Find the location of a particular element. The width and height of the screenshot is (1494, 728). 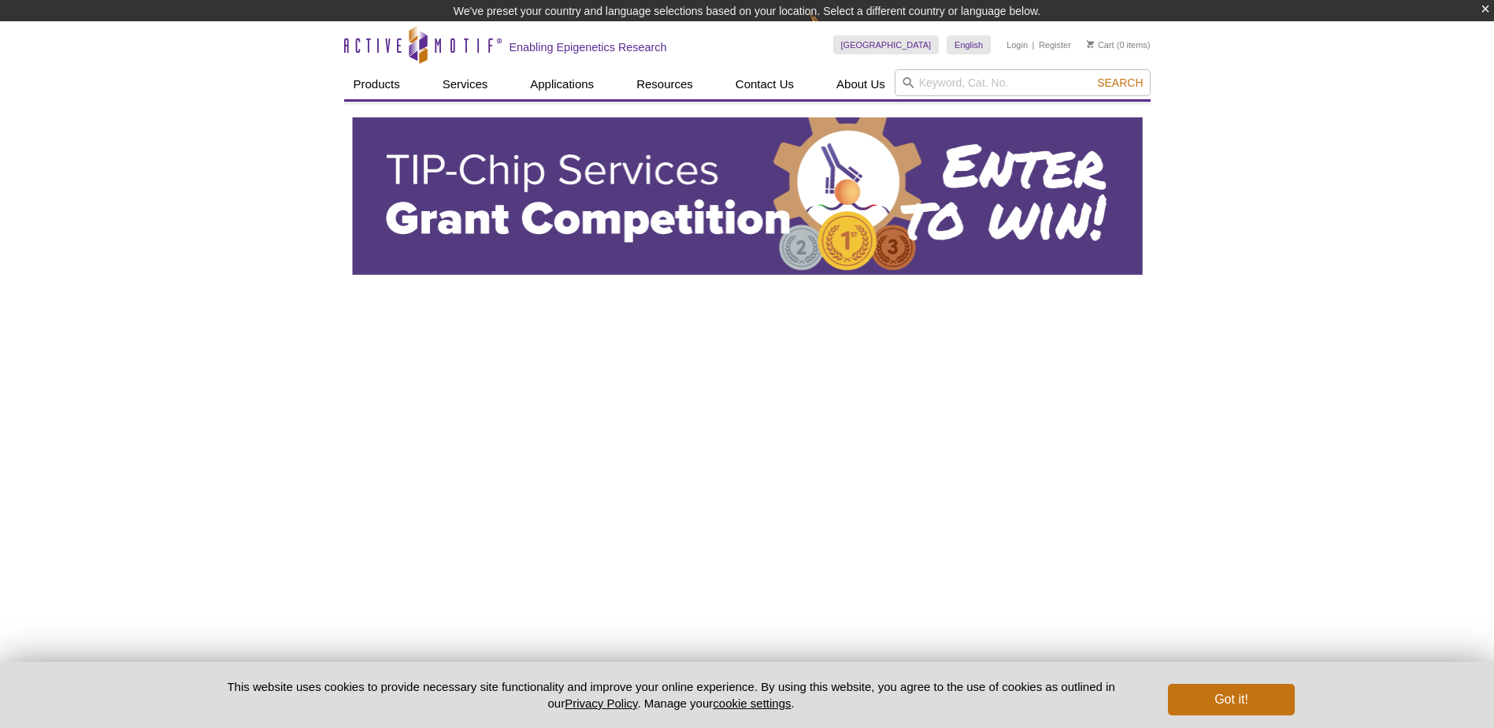

button: Got it! is located at coordinates (1231, 700).